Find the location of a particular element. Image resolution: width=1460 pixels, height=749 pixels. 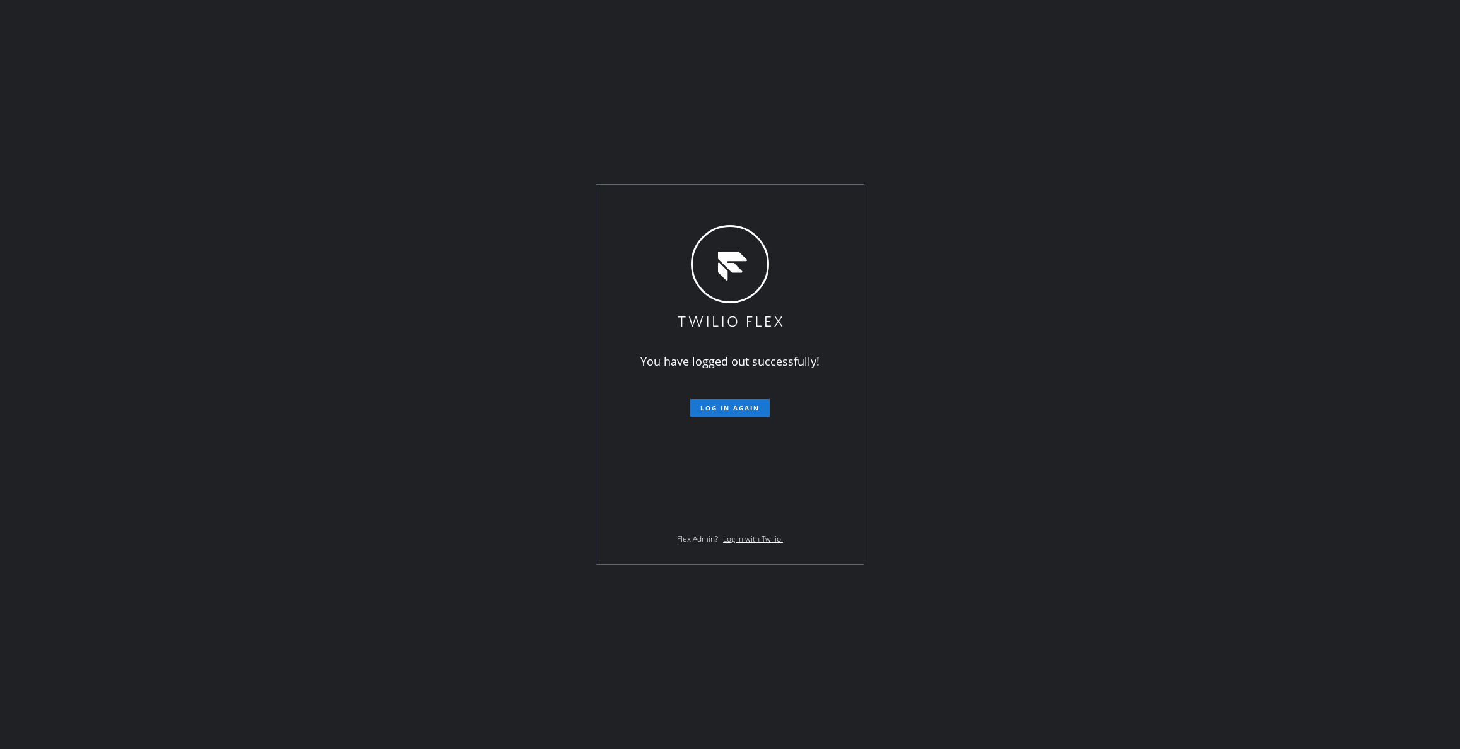

button: Log in again is located at coordinates (730, 408).